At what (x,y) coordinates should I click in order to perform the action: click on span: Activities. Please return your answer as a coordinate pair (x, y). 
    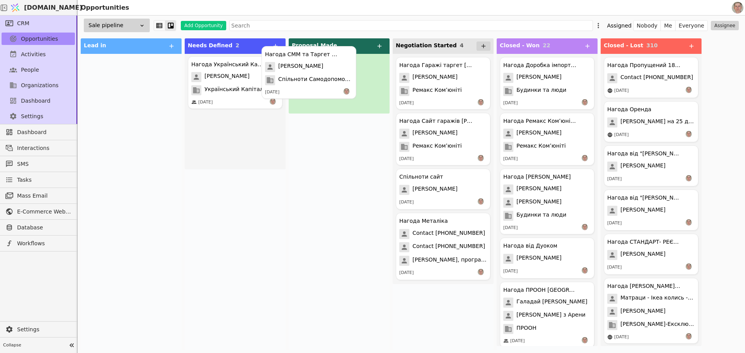
    Looking at the image, I should click on (33, 54).